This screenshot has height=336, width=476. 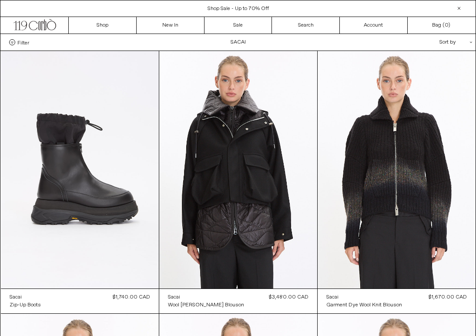 I want to click on span: 0, so click(x=447, y=25).